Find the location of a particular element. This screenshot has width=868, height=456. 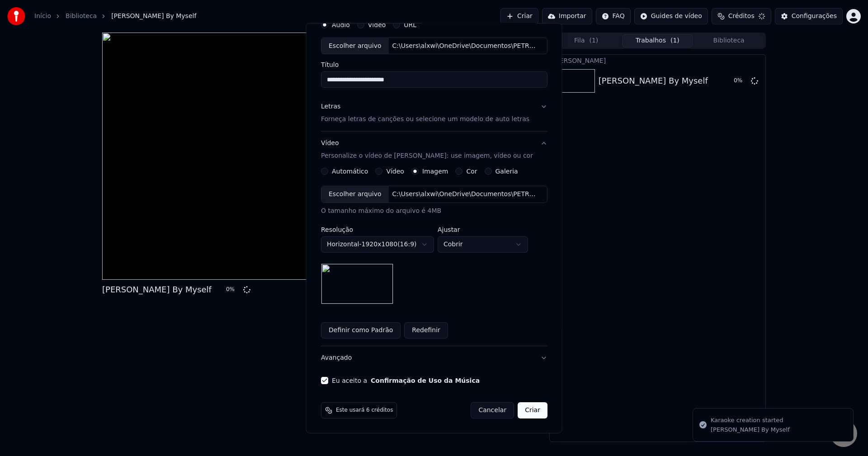

label: URL is located at coordinates (410, 24).